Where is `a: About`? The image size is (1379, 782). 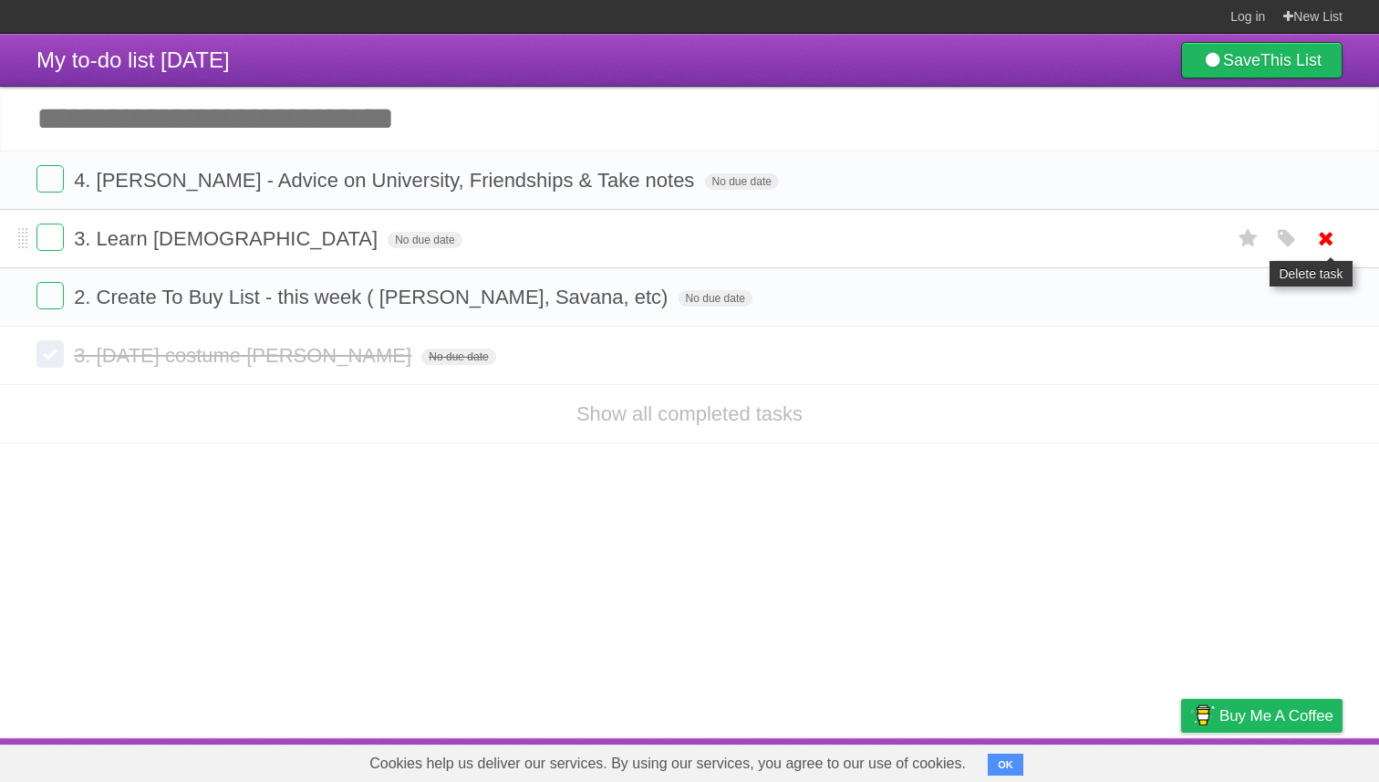
a: About is located at coordinates (958, 760).